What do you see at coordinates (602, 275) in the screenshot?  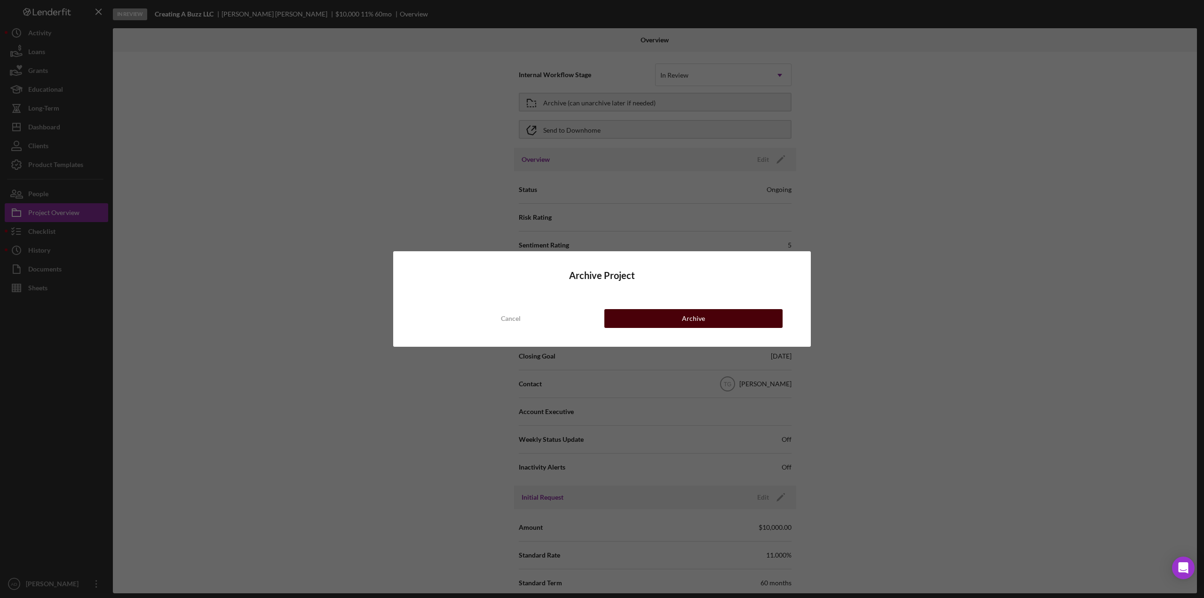 I see `h4: Archive Project` at bounding box center [602, 275].